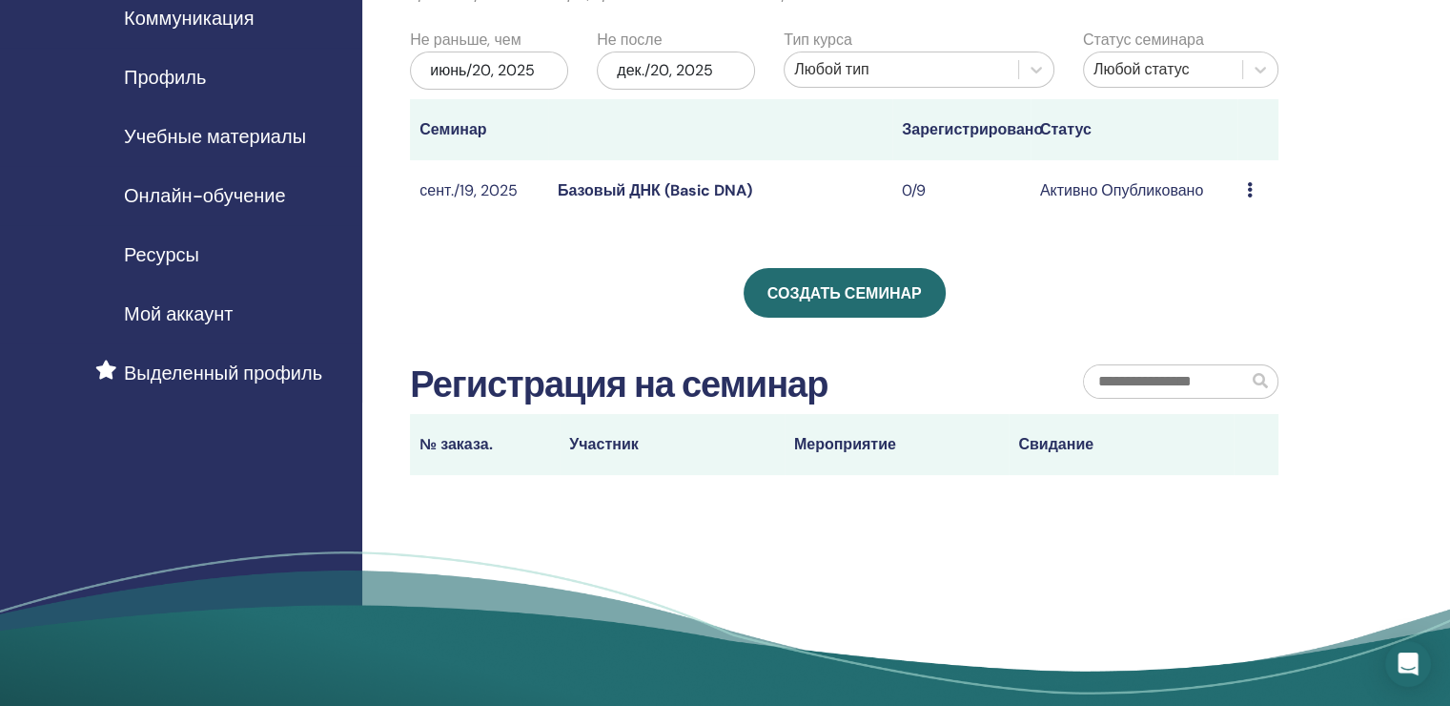 Image resolution: width=1450 pixels, height=706 pixels. Describe the element at coordinates (465, 40) in the screenshot. I see `label: Не раньше, чем` at that location.